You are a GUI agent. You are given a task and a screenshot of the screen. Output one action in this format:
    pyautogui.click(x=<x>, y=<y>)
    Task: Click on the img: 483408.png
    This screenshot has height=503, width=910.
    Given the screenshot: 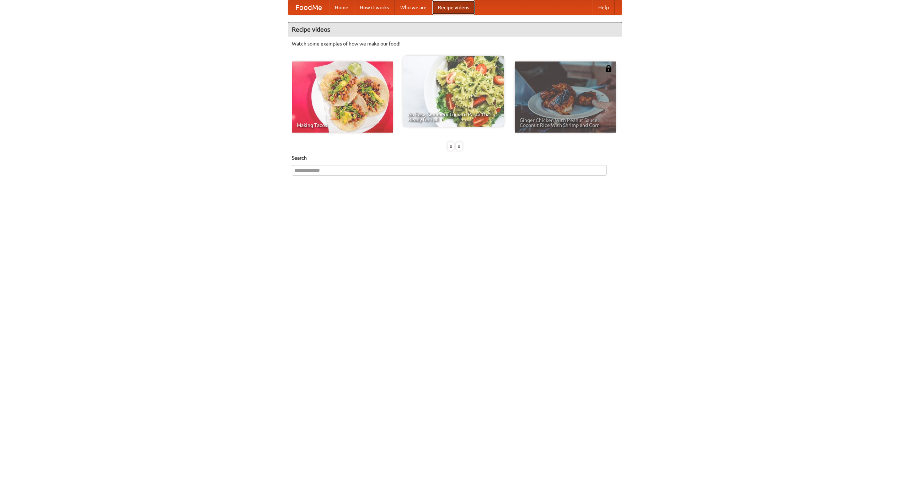 What is the action you would take?
    pyautogui.click(x=608, y=69)
    